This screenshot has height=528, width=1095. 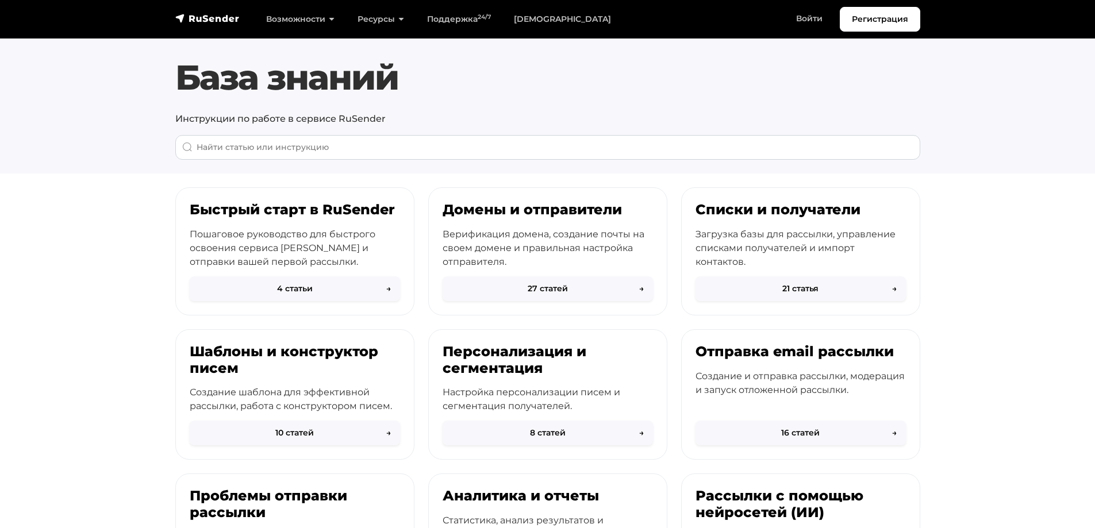 What do you see at coordinates (801, 251) in the screenshot?
I see `a: Списки и получатели Загрузка базы для рассылки, управление списками получателей и импорт контакто...` at bounding box center [801, 251].